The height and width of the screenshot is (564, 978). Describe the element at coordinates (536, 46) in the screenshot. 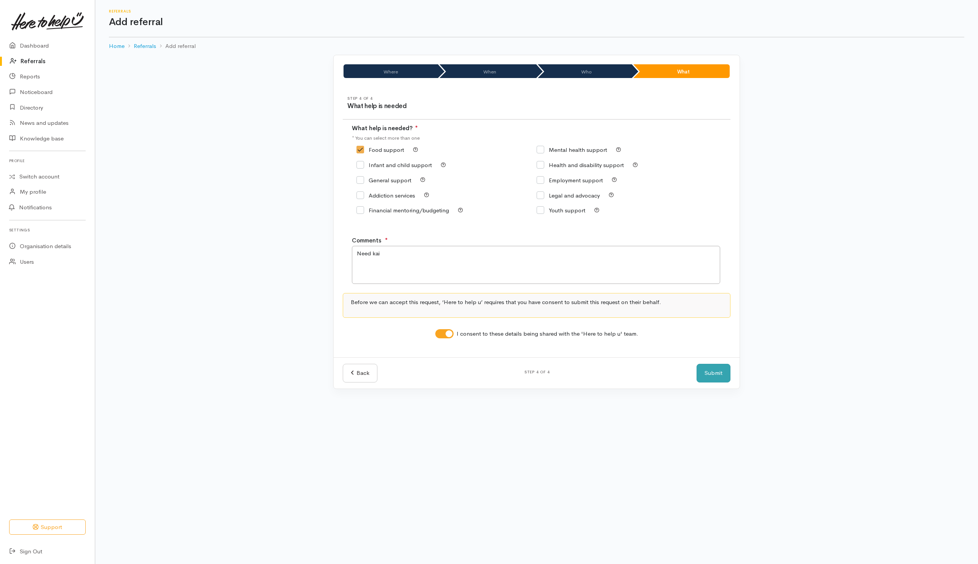

I see `nav: breadcrumb` at that location.